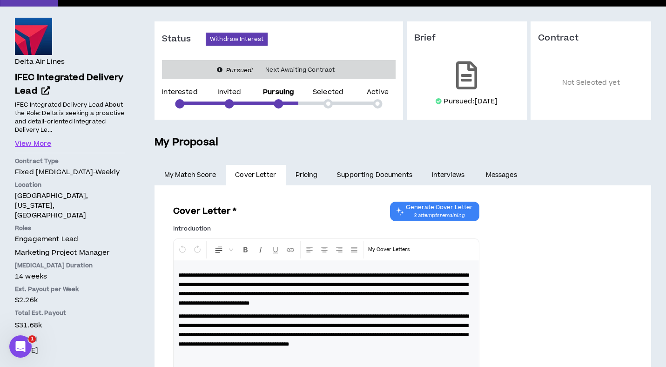  What do you see at coordinates (239, 70) in the screenshot?
I see `i: Pursued!` at bounding box center [239, 70].